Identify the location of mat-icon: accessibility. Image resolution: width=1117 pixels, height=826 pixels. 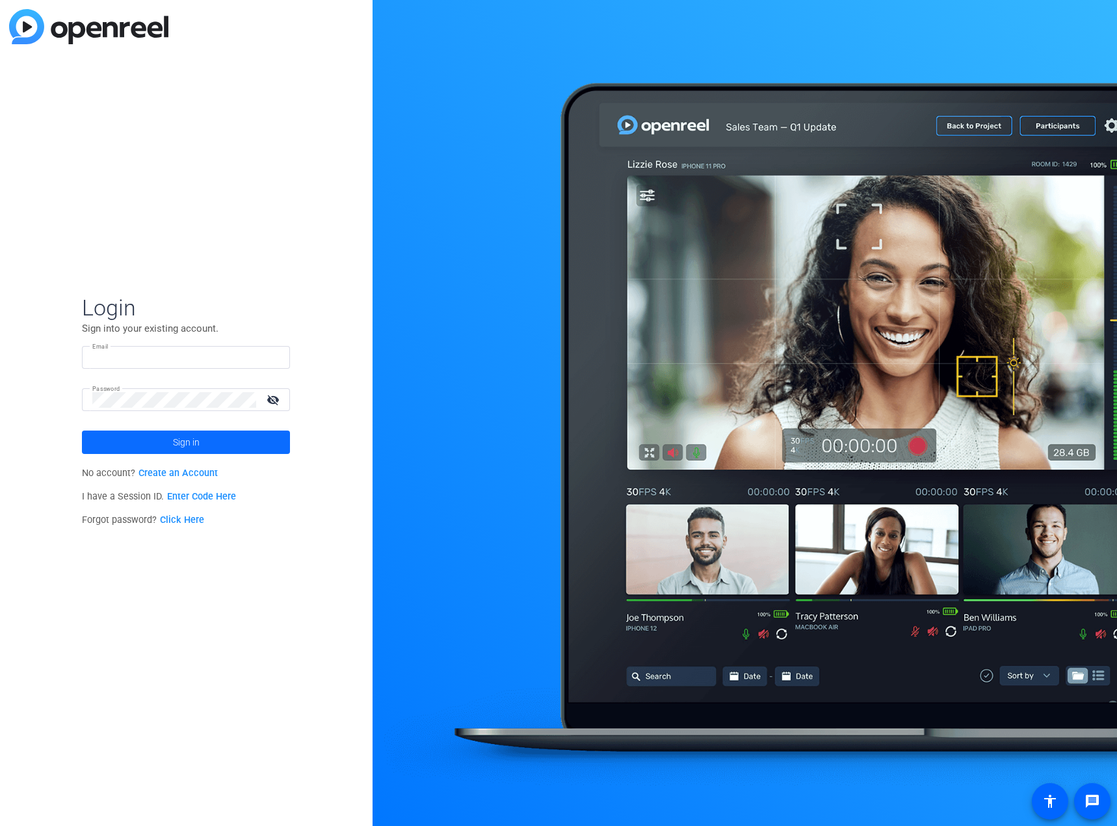
(1050, 801).